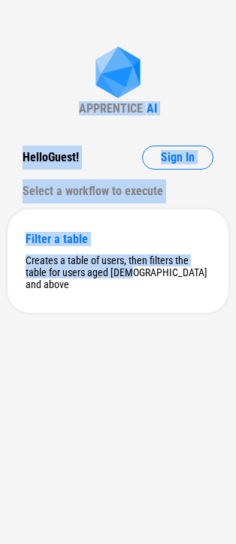 Image resolution: width=236 pixels, height=544 pixels. What do you see at coordinates (152, 108) in the screenshot?
I see `div: AI` at bounding box center [152, 108].